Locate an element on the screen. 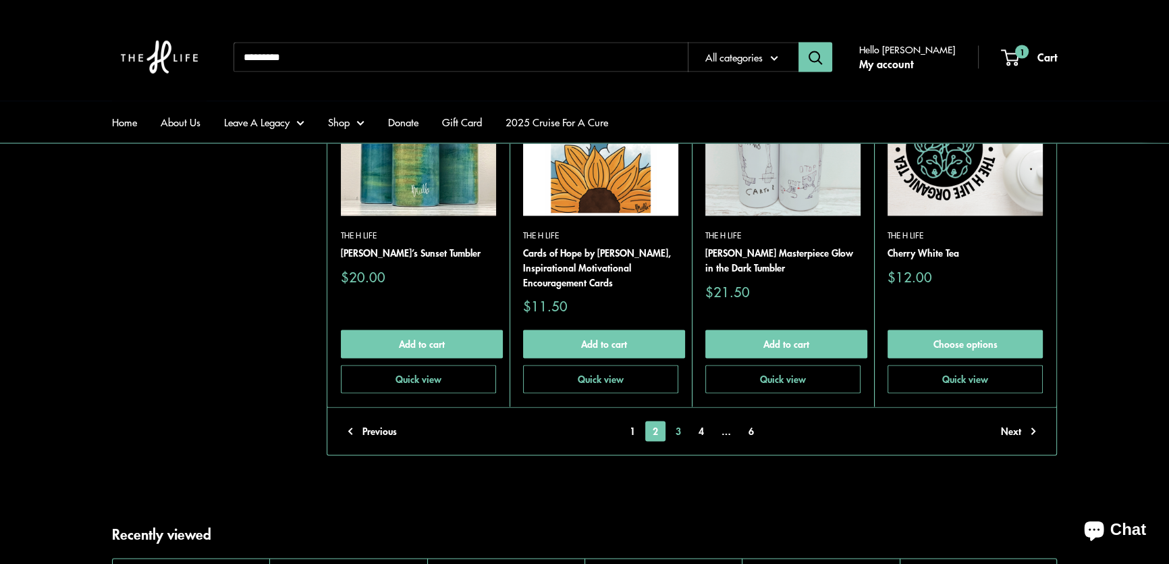 Image resolution: width=1169 pixels, height=564 pixels. a: 6 is located at coordinates (751, 431).